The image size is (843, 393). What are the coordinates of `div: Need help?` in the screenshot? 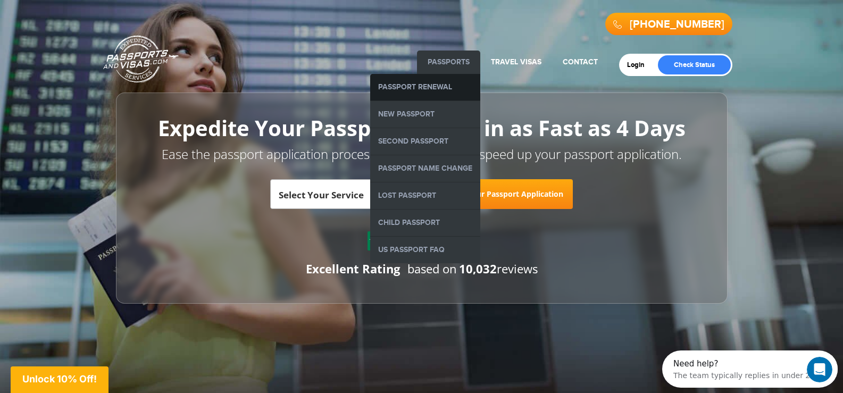 It's located at (82, 13).